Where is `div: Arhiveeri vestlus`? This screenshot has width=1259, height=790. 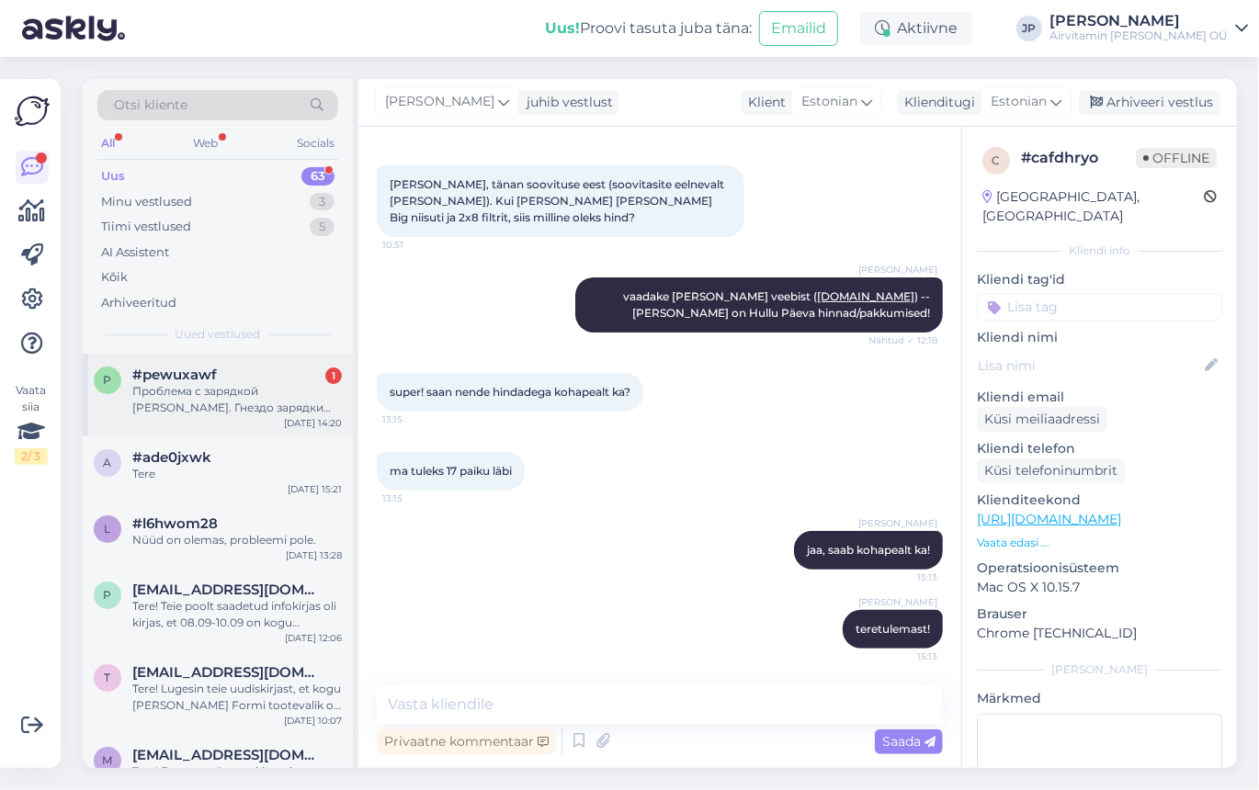
div: Arhiveeri vestlus is located at coordinates (1149, 102).